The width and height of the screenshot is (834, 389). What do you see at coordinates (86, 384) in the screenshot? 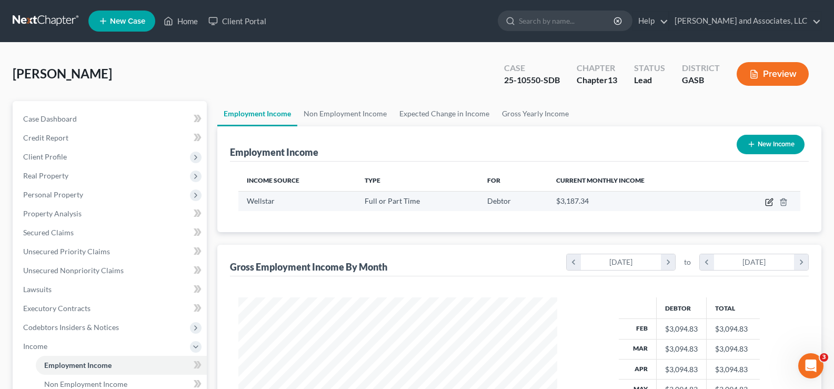
I see `span: Non Employment Income` at bounding box center [86, 384].